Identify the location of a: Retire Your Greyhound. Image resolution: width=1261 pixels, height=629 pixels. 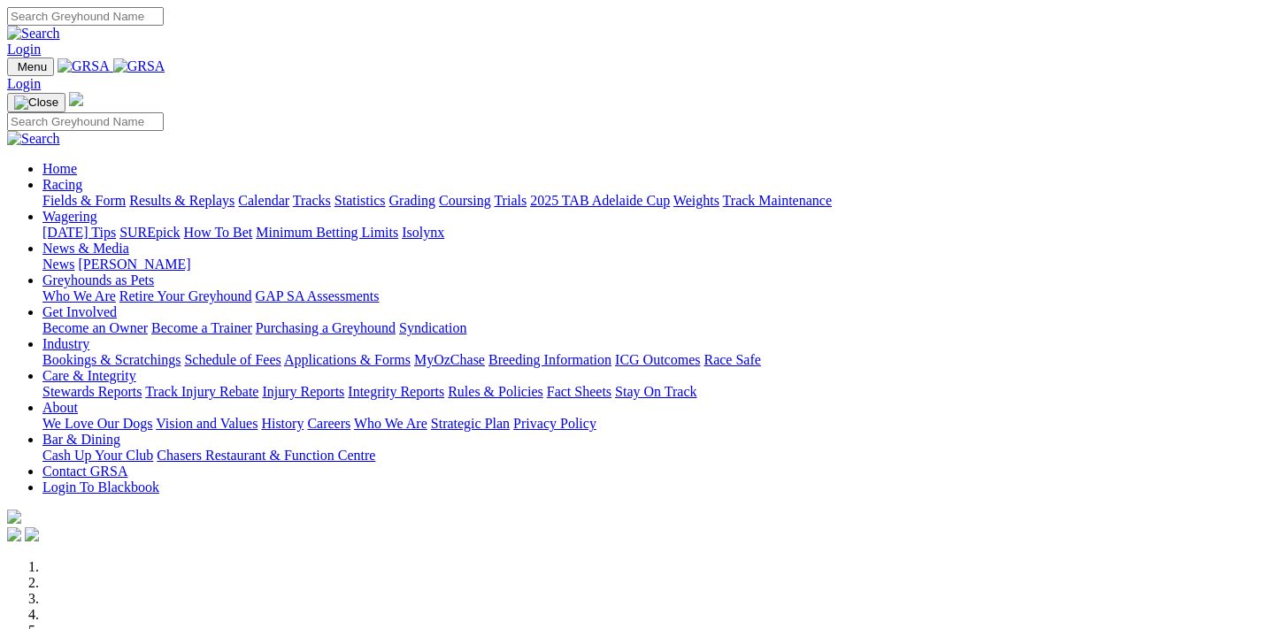
(186, 296).